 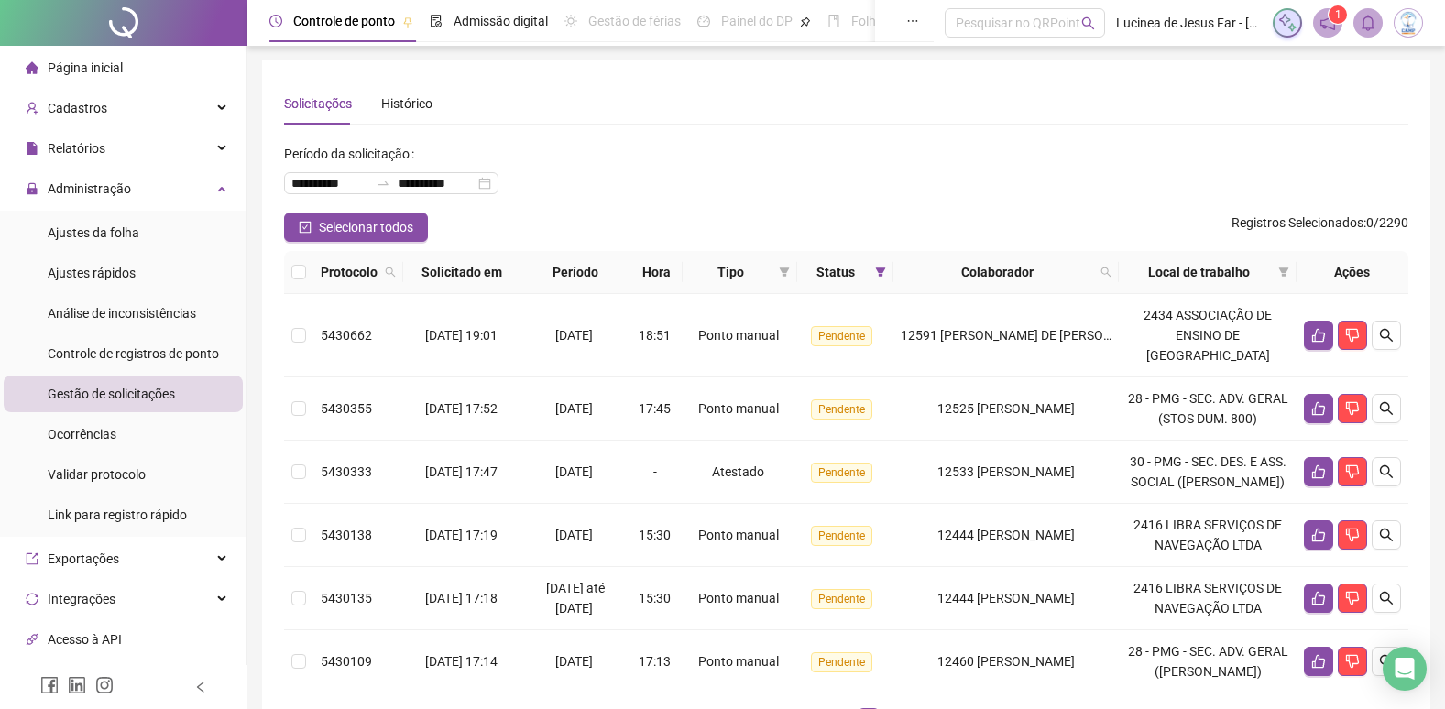 What do you see at coordinates (910, 21) in the screenshot?
I see `span: Folha de pagamento` at bounding box center [910, 21].